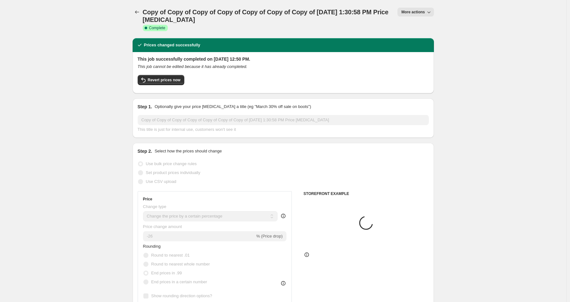 Image resolution: width=570 pixels, height=302 pixels. What do you see at coordinates (172, 45) in the screenshot?
I see `h2: Prices changed successfully` at bounding box center [172, 45].